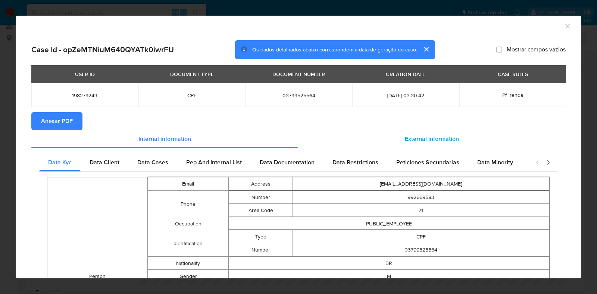 This screenshot has height=294, width=597. What do you see at coordinates (299, 96) in the screenshot?
I see `span: 03799525564` at bounding box center [299, 96].